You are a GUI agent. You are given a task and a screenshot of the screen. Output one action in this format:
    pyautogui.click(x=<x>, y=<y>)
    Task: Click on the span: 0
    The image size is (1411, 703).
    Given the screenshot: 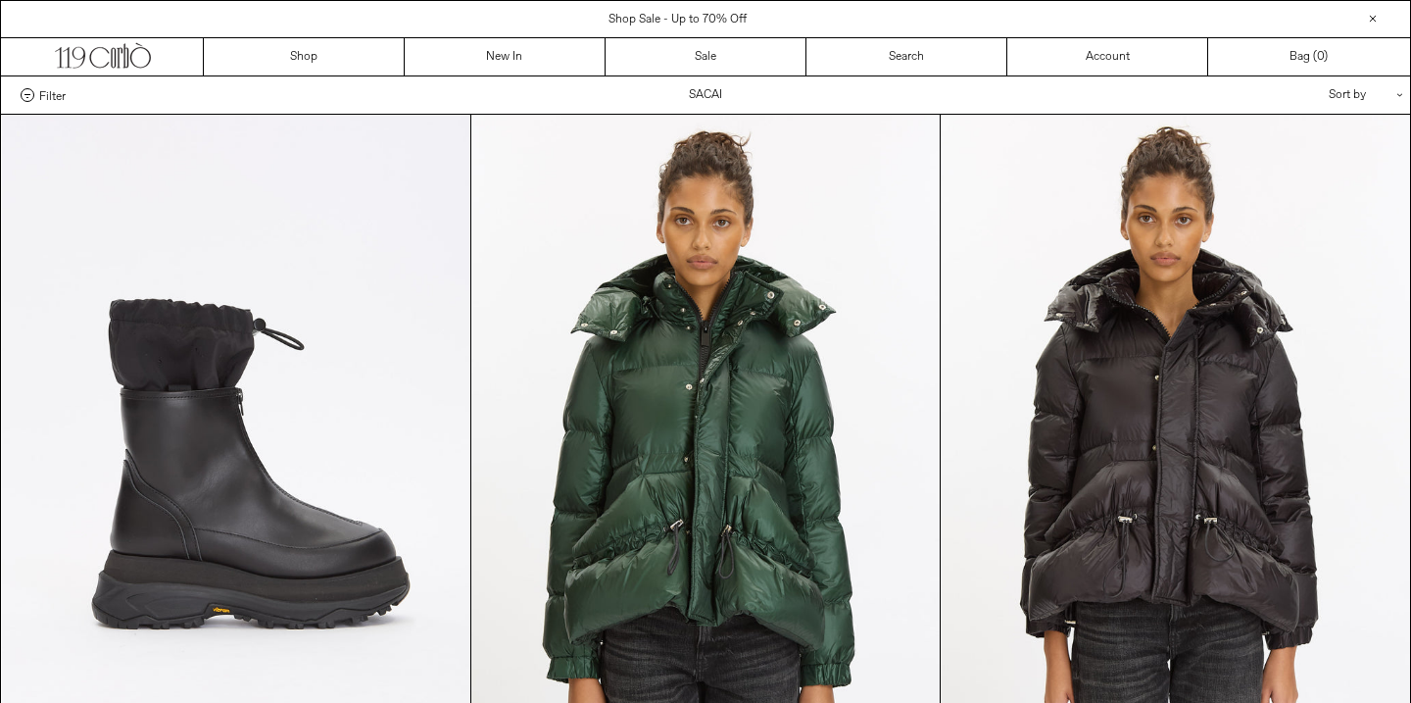 What is the action you would take?
    pyautogui.click(x=1320, y=57)
    